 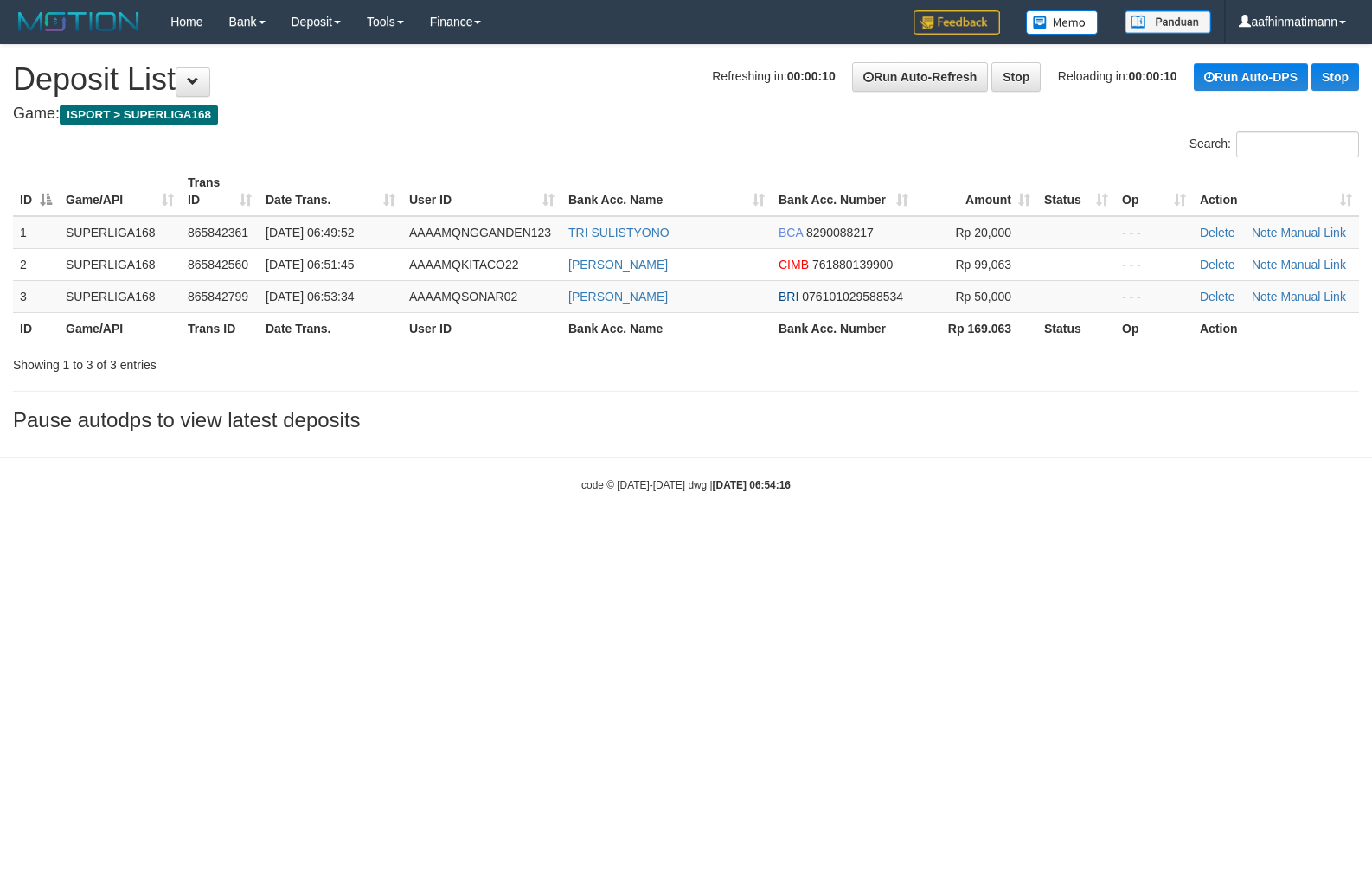 I want to click on th: ID, so click(x=35, y=328).